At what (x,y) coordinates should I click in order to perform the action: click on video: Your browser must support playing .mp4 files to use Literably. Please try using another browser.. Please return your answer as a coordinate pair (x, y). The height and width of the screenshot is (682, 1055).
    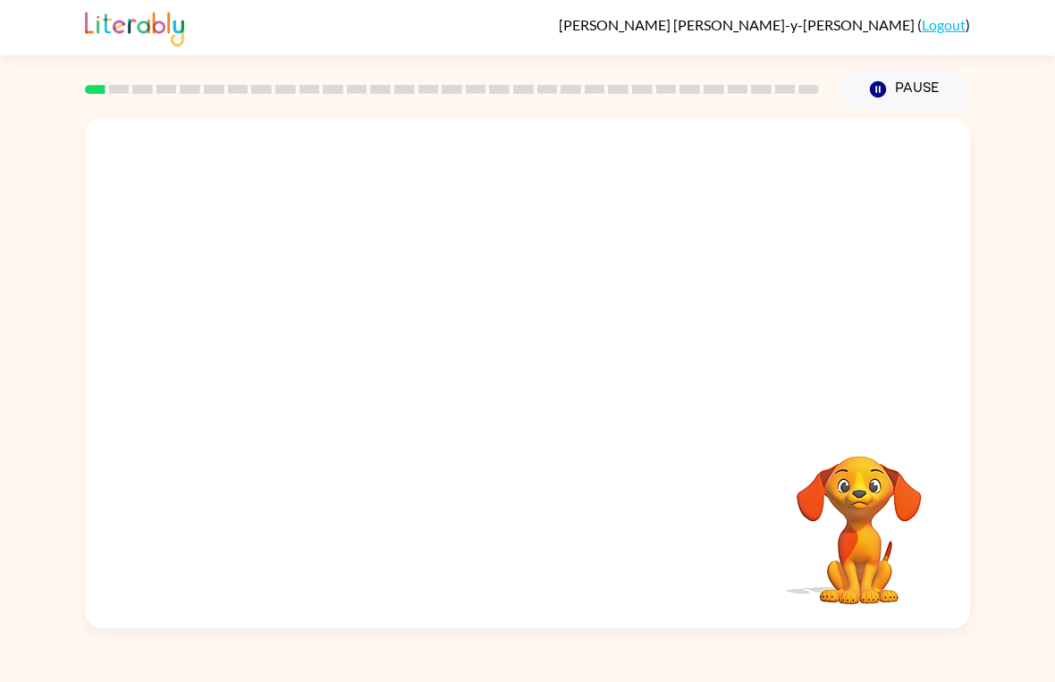
    Looking at the image, I should click on (859, 518).